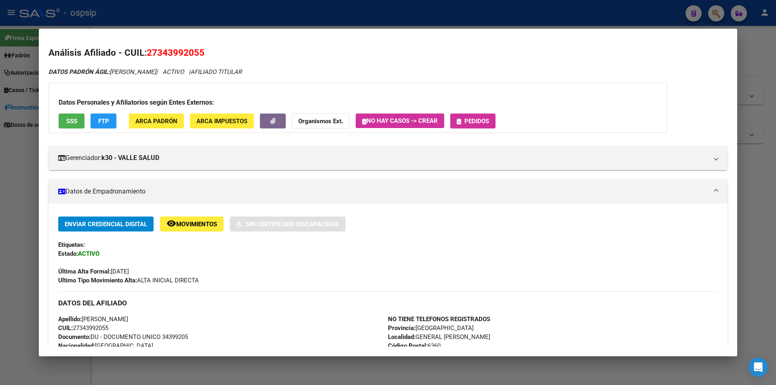 This screenshot has height=385, width=776. I want to click on i: | ACTIVO |, so click(145, 72).